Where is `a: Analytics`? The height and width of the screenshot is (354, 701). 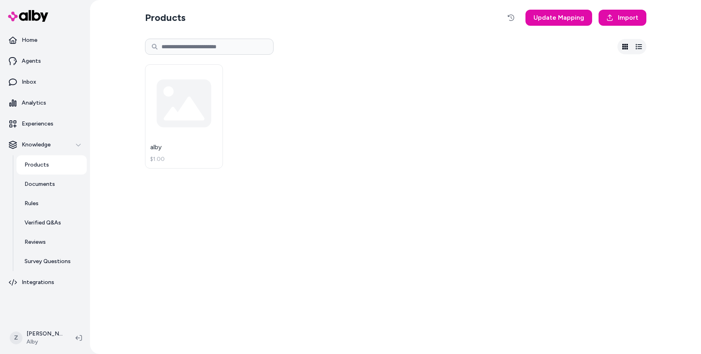 a: Analytics is located at coordinates (45, 103).